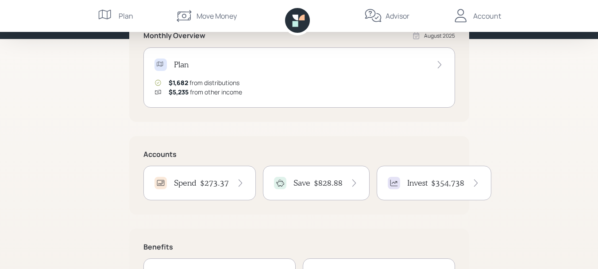 This screenshot has height=269, width=598. Describe the element at coordinates (447, 183) in the screenshot. I see `h4: $354,738` at that location.